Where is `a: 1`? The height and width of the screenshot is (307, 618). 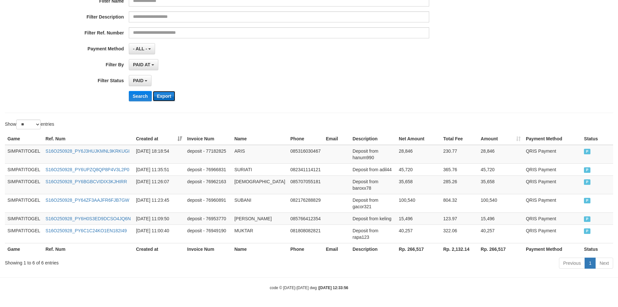 a: 1 is located at coordinates (590, 263).